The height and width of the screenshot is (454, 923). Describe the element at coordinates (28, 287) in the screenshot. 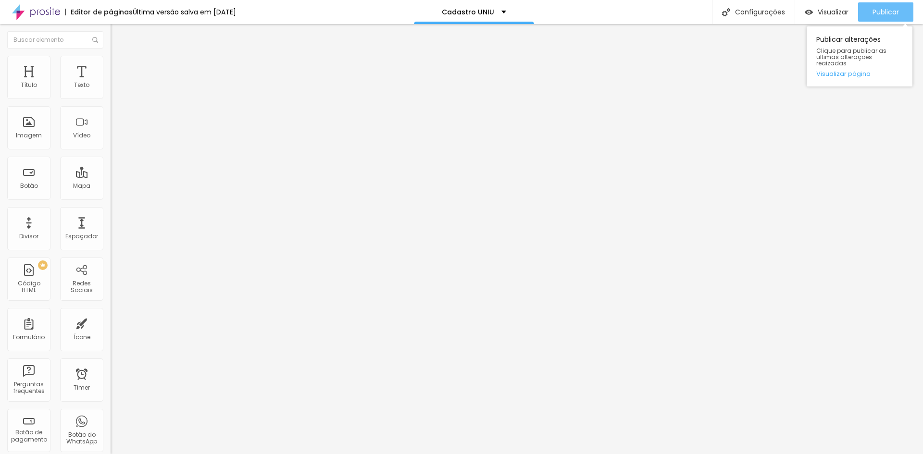

I see `div: Código HTML` at that location.